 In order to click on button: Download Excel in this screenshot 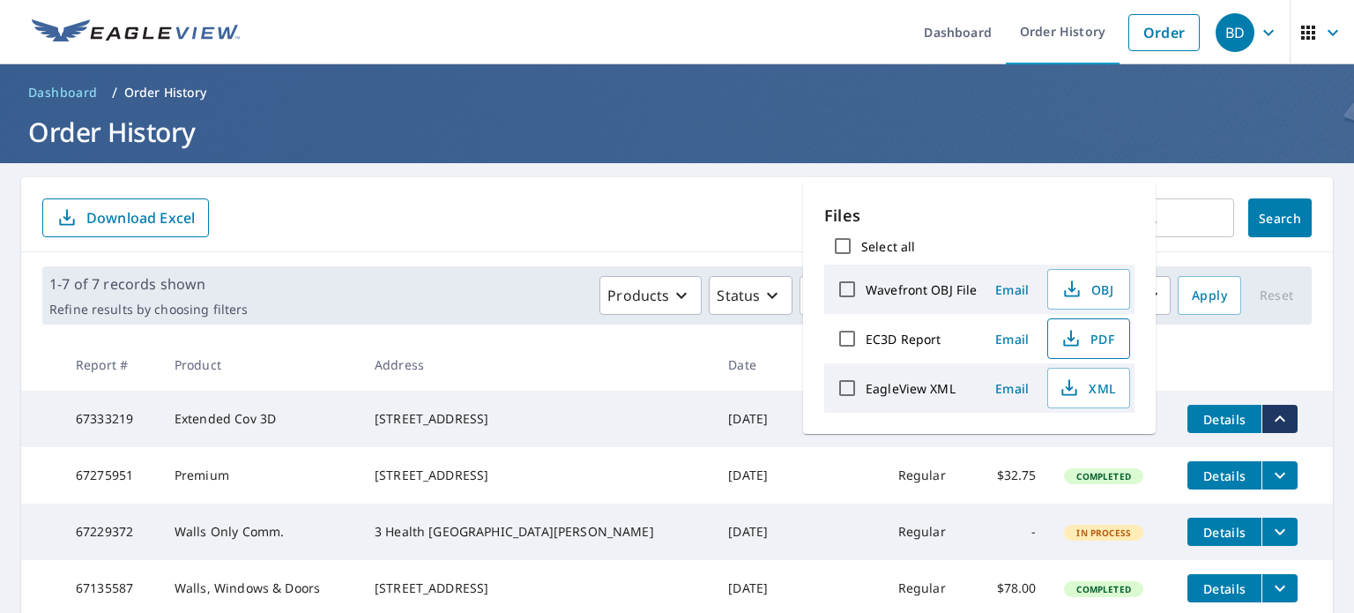, I will do `click(125, 218)`.